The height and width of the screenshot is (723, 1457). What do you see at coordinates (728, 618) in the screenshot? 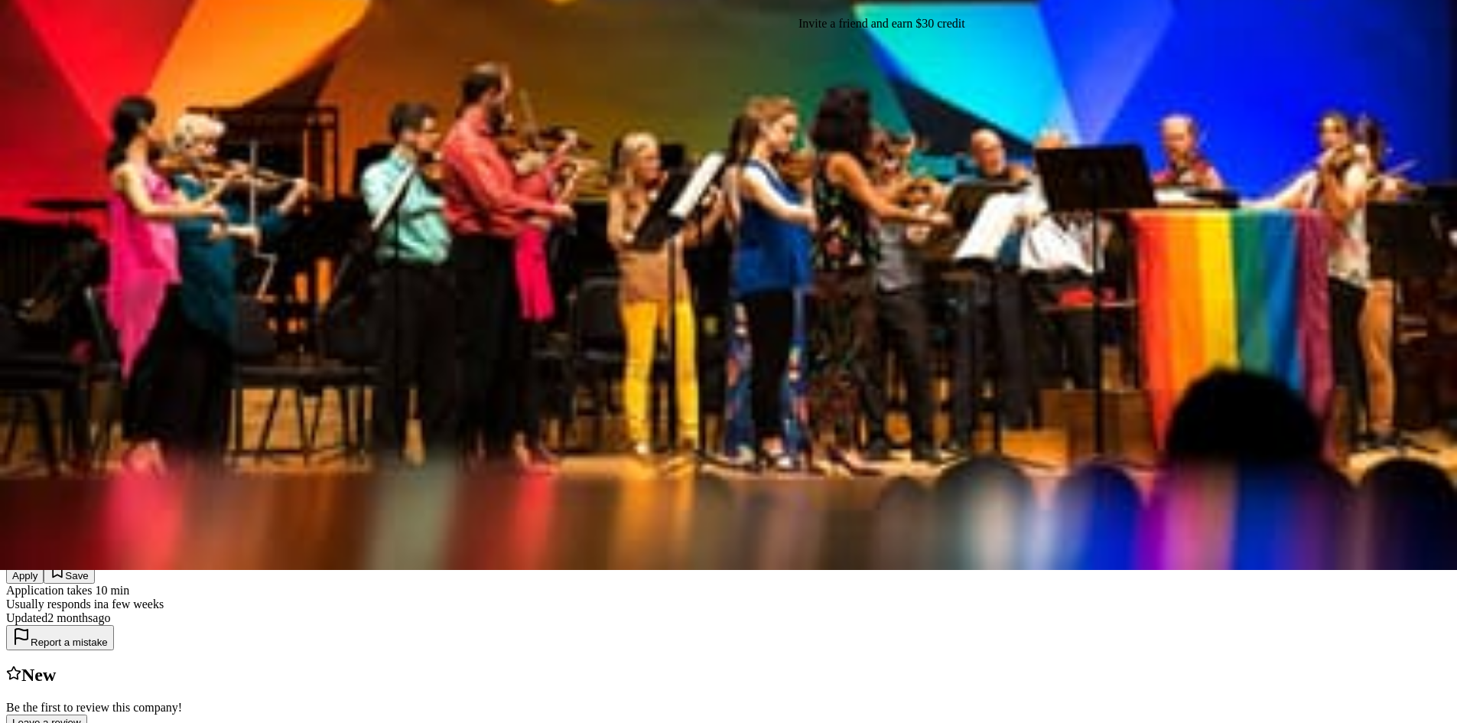
I see `div: Updated 2 months ago` at bounding box center [728, 618].